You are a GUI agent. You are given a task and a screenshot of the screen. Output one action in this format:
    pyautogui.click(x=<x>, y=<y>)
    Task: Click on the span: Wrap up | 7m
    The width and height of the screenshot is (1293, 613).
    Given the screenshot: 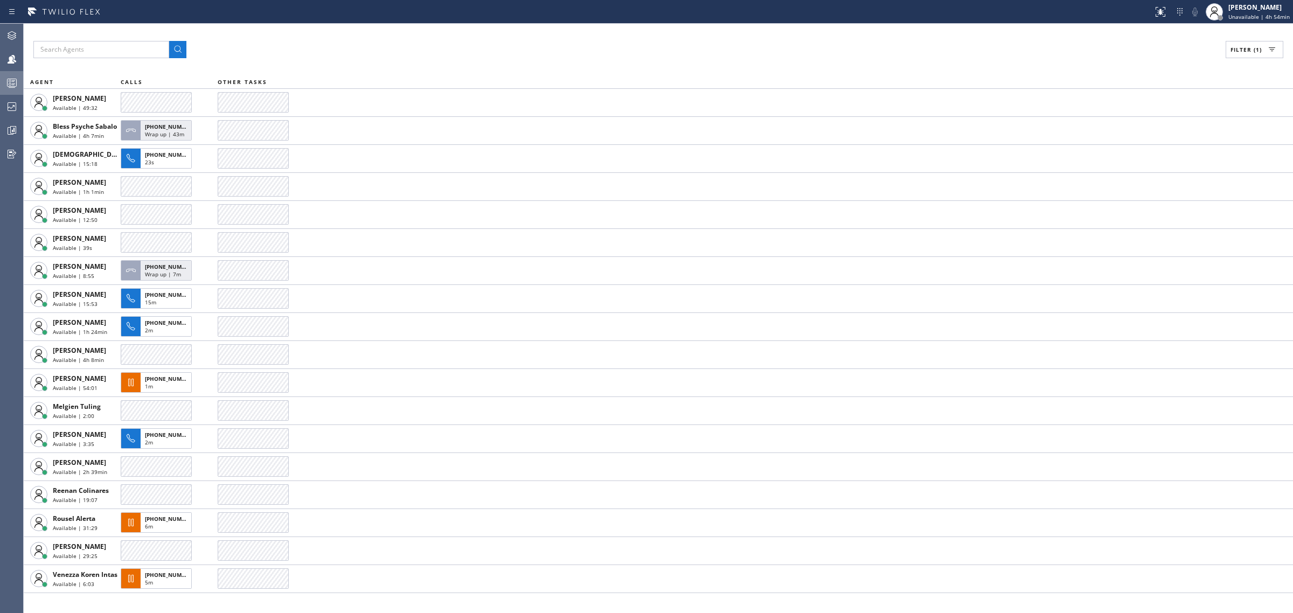 What is the action you would take?
    pyautogui.click(x=163, y=274)
    